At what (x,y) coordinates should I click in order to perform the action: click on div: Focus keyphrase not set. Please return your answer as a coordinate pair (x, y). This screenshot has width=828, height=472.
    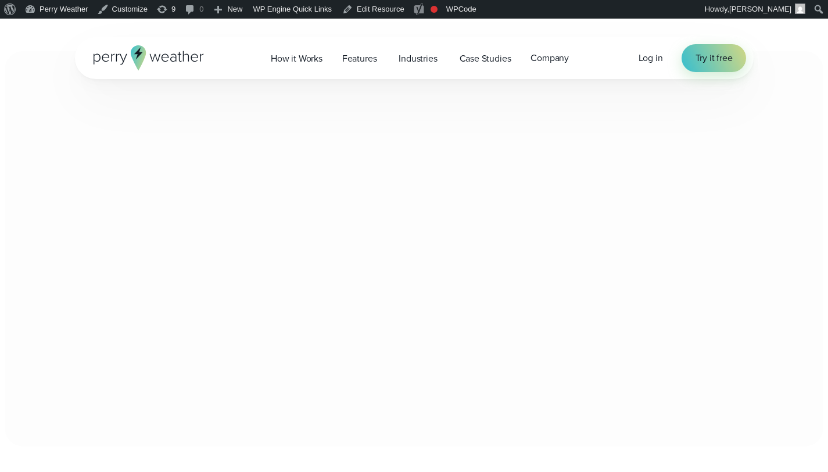
    Looking at the image, I should click on (434, 9).